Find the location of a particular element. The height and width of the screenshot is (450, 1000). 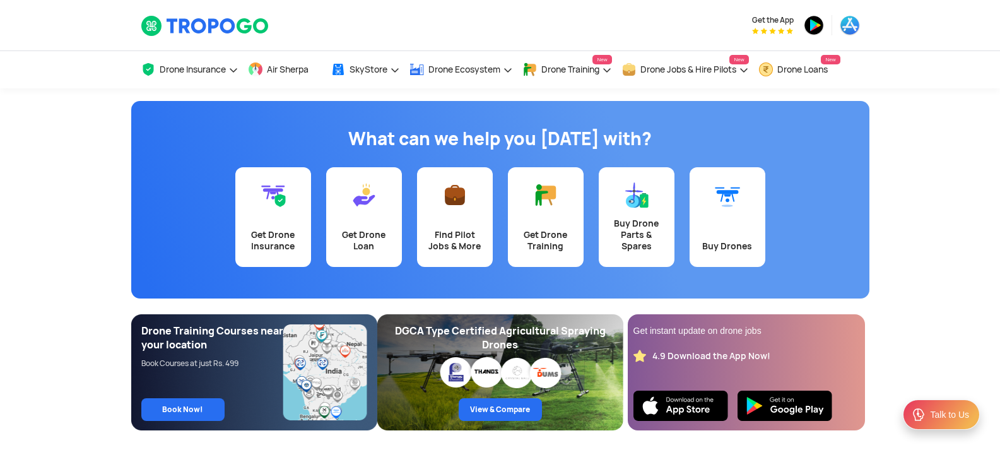

img: Buy Drones is located at coordinates (727, 195).